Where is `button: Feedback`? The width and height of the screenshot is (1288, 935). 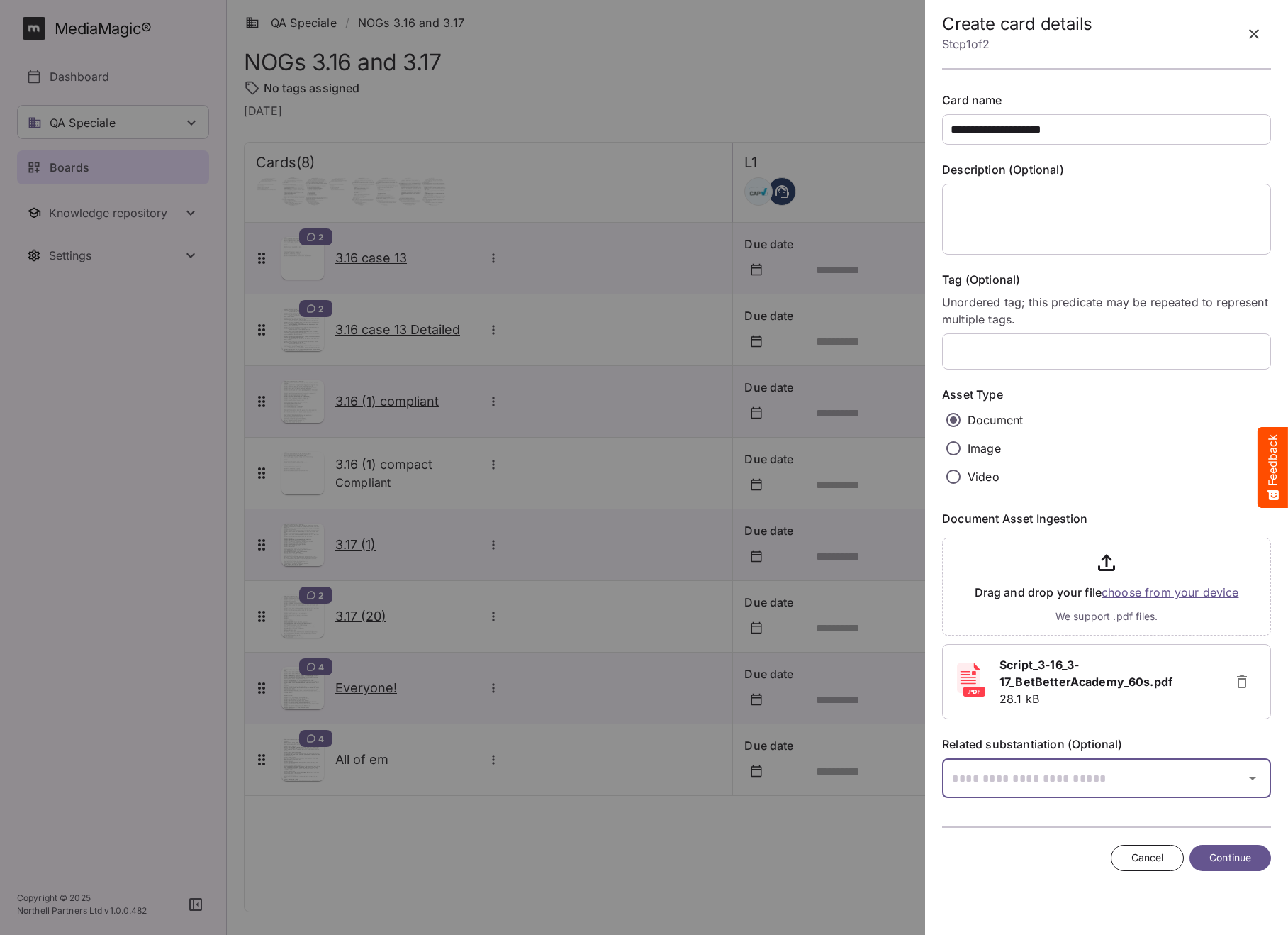 button: Feedback is located at coordinates (1273, 467).